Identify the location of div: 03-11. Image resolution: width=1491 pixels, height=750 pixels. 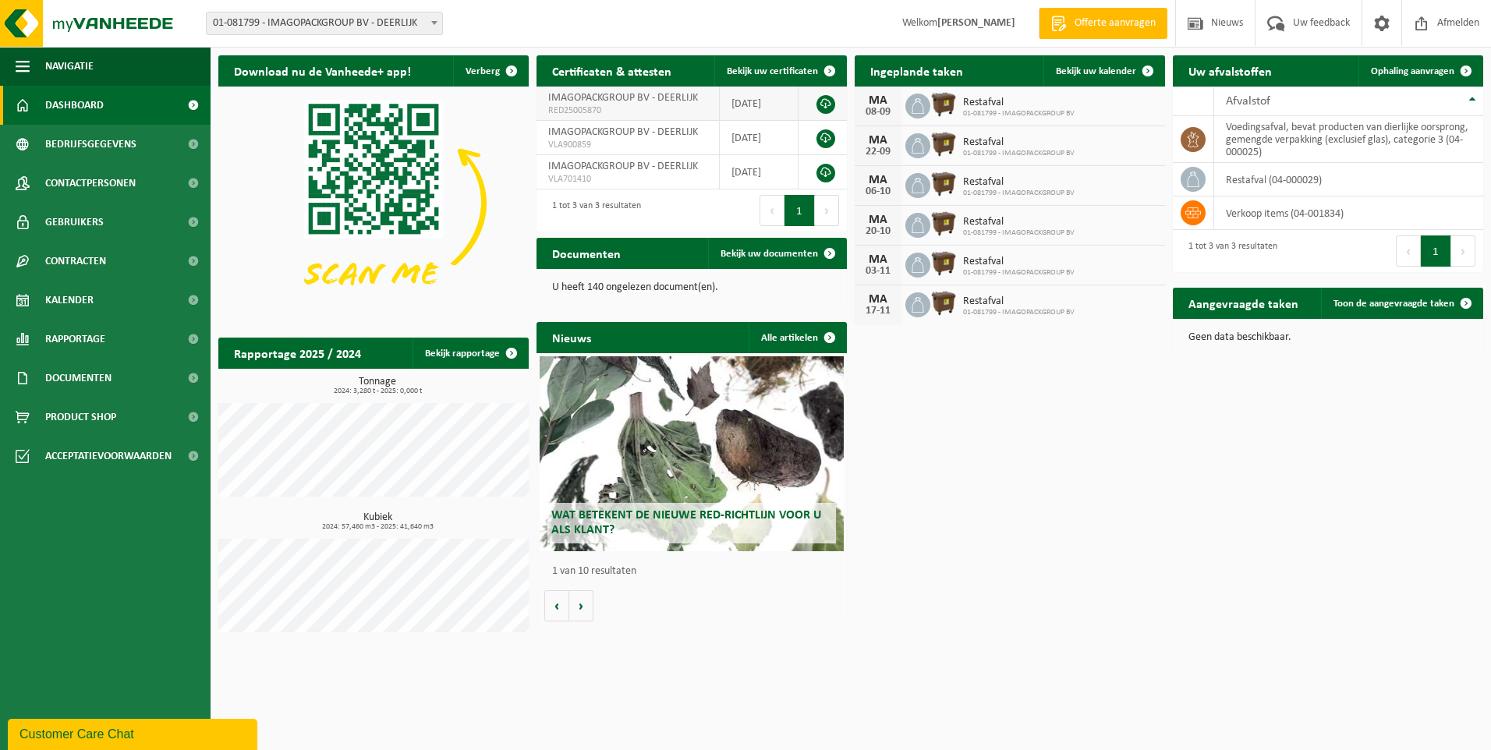
(878, 271).